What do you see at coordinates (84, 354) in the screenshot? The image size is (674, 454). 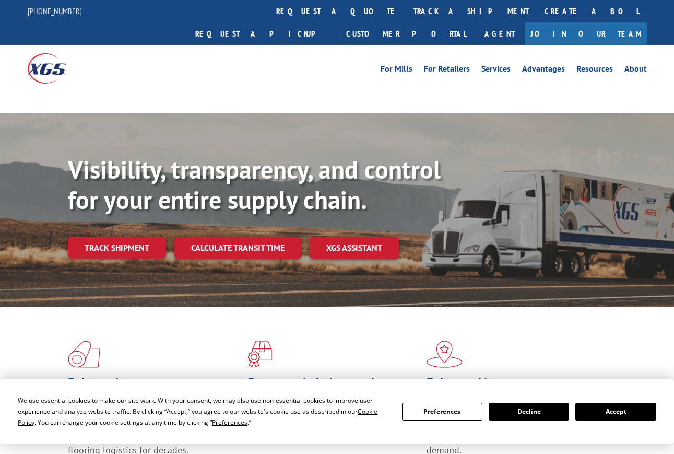 I see `img: xgs-icon-total-supply-chain-intelligence-red` at bounding box center [84, 354].